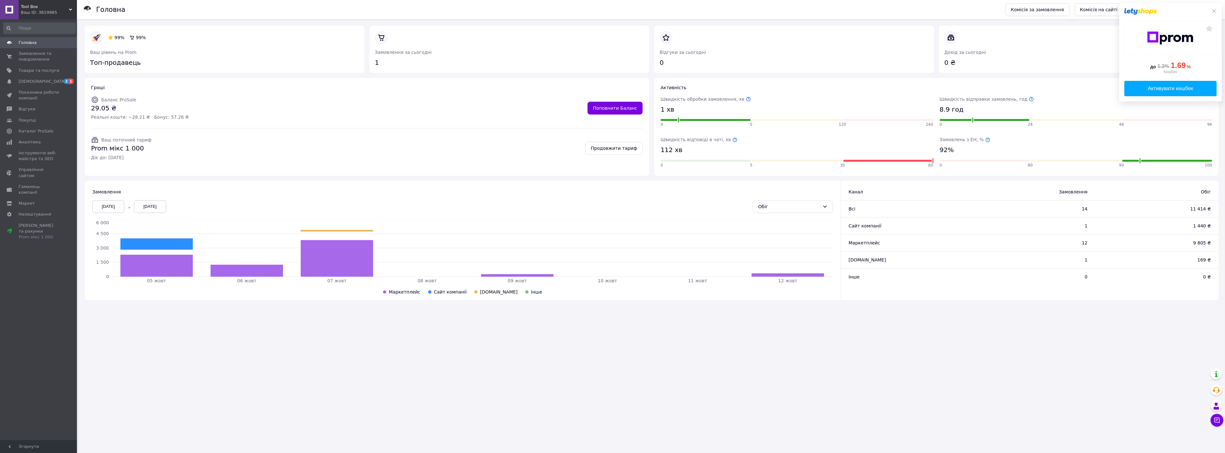  Describe the element at coordinates (614, 148) in the screenshot. I see `a: Продовжити тариф` at that location.